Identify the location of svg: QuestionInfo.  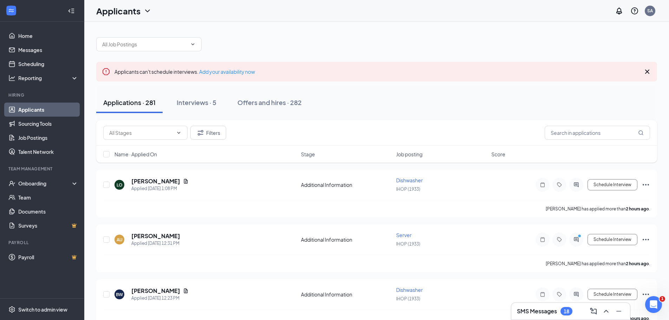
(635, 11).